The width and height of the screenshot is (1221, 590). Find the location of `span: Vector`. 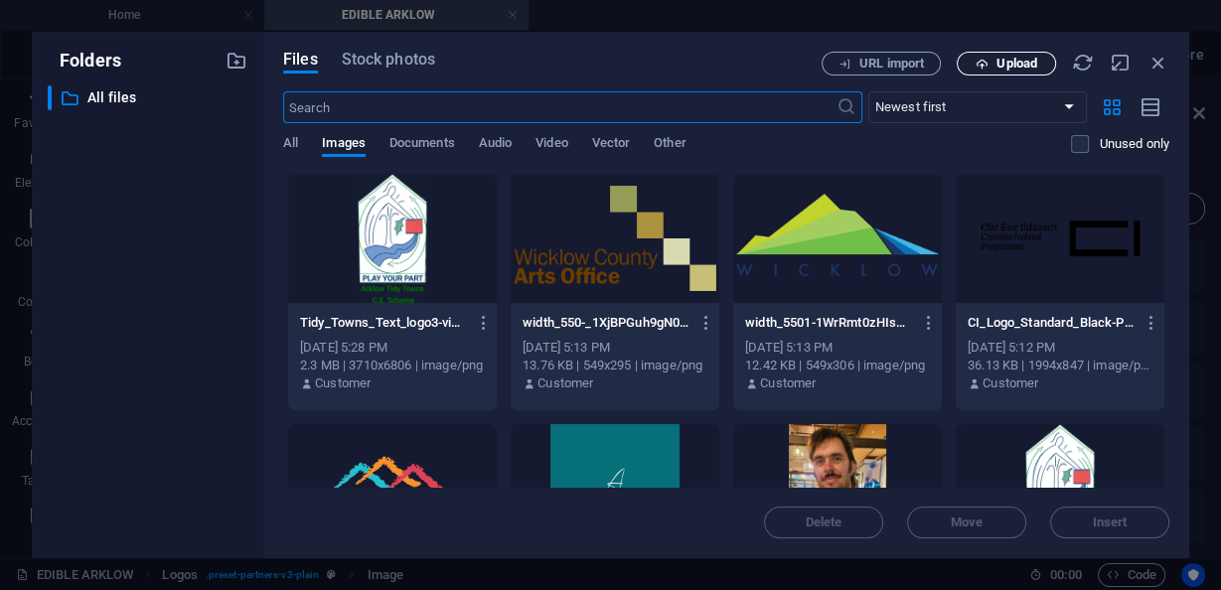

span: Vector is located at coordinates (611, 145).